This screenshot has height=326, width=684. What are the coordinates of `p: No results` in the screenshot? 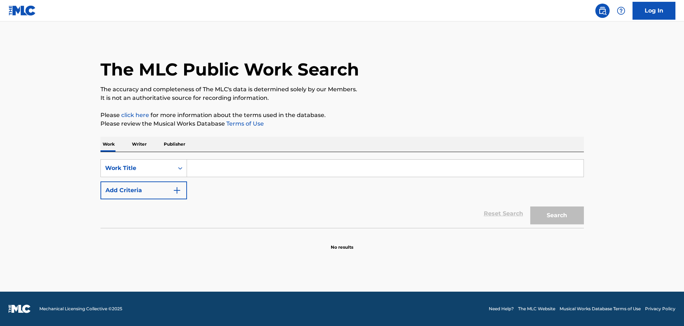 It's located at (342, 243).